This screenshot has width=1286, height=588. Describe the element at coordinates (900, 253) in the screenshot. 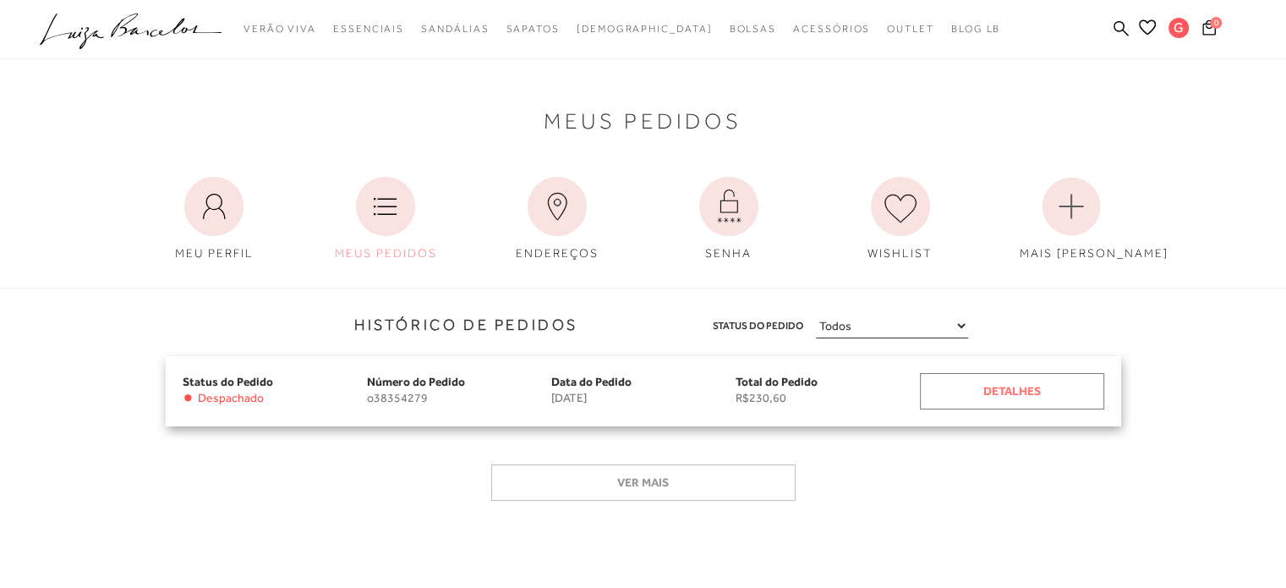

I see `span: WISHLIST` at that location.